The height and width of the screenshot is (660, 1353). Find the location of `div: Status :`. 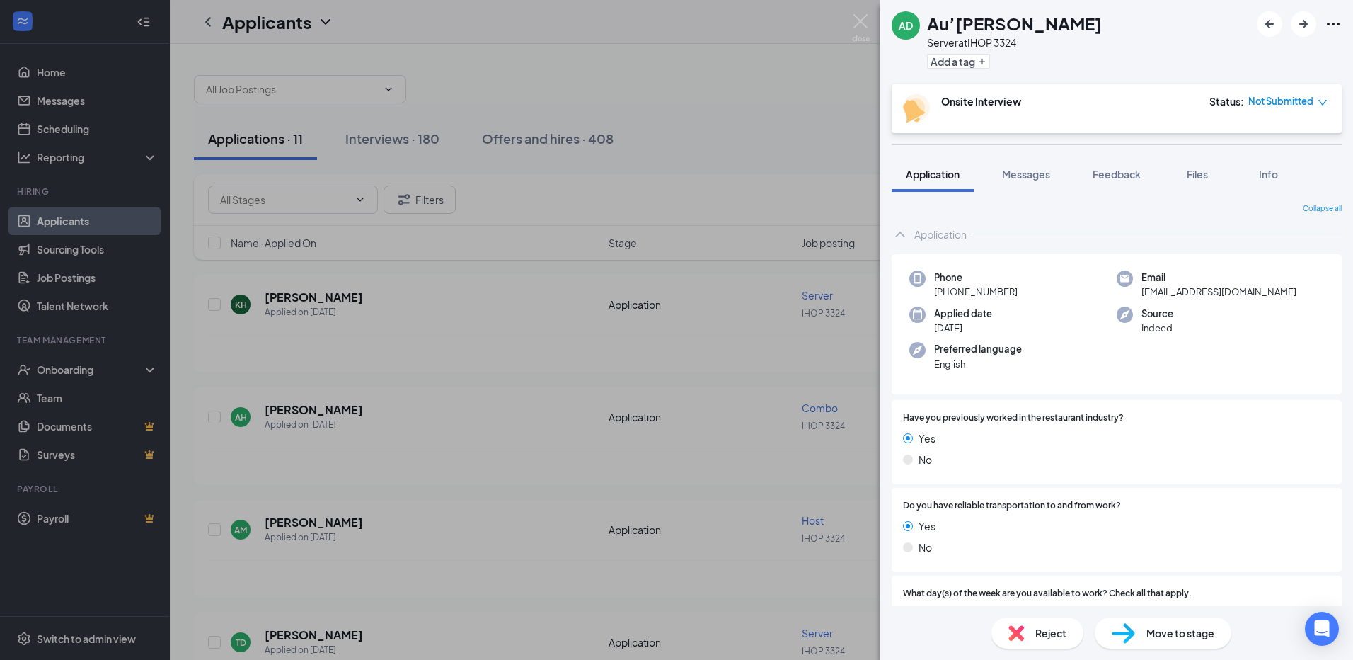

div: Status : is located at coordinates (1227, 101).